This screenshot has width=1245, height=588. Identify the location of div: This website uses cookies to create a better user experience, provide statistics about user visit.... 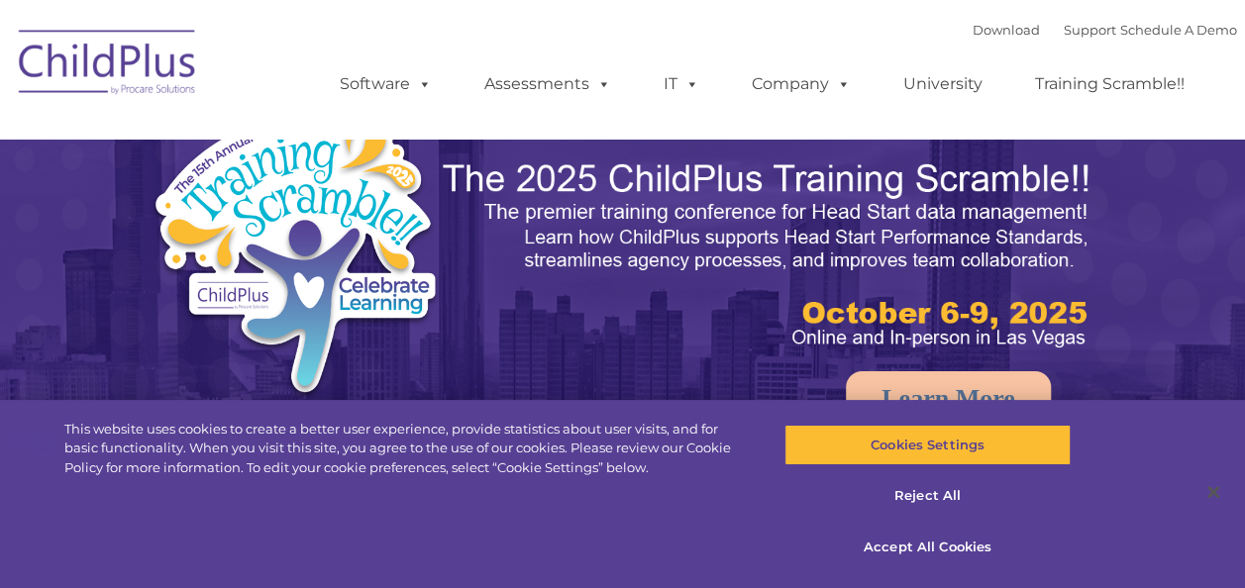
(405, 448).